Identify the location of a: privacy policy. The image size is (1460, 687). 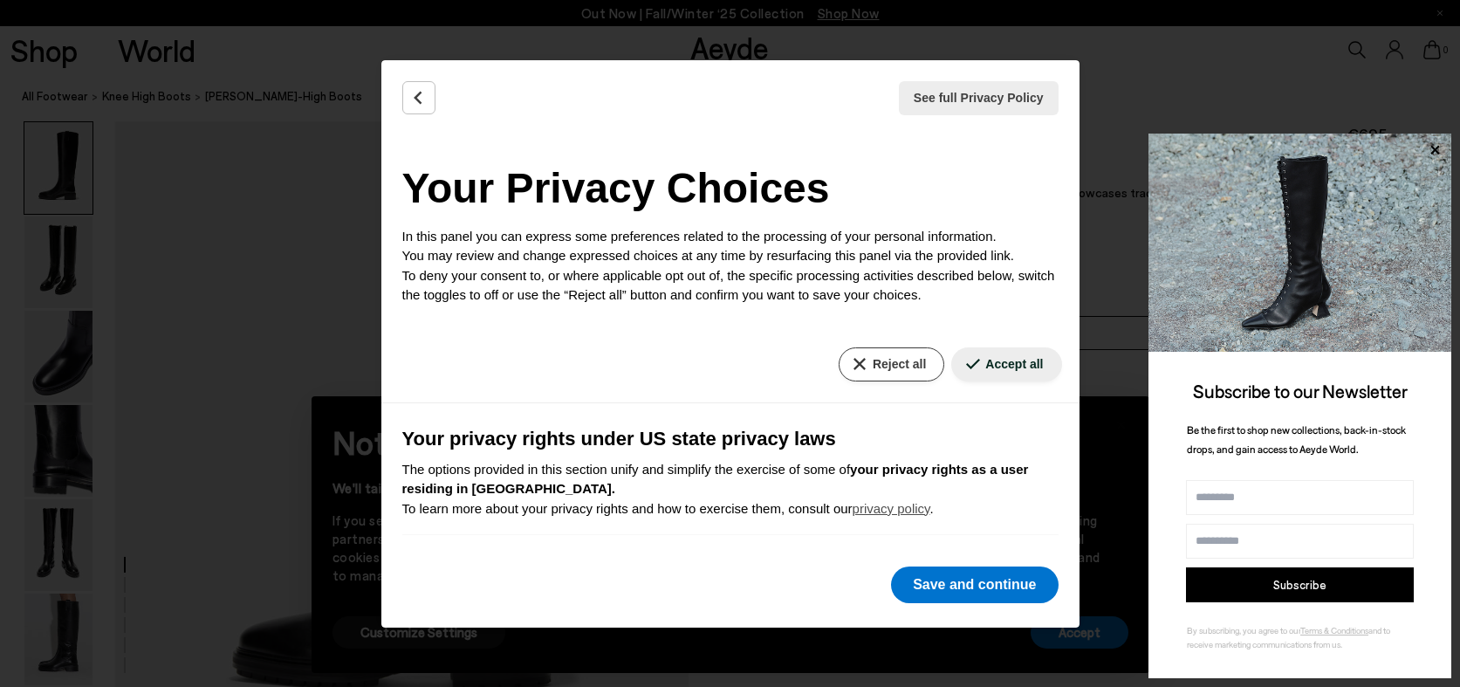
(891, 508).